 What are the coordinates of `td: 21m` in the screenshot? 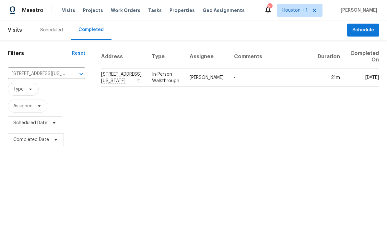 It's located at (329, 78).